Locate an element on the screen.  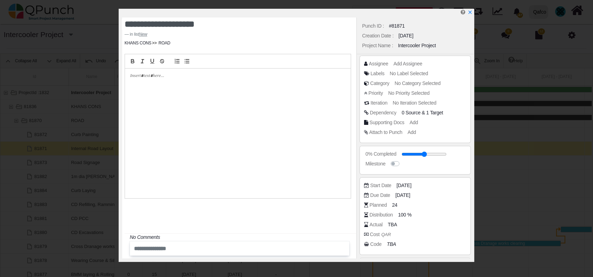
div: Category is located at coordinates (380, 83).